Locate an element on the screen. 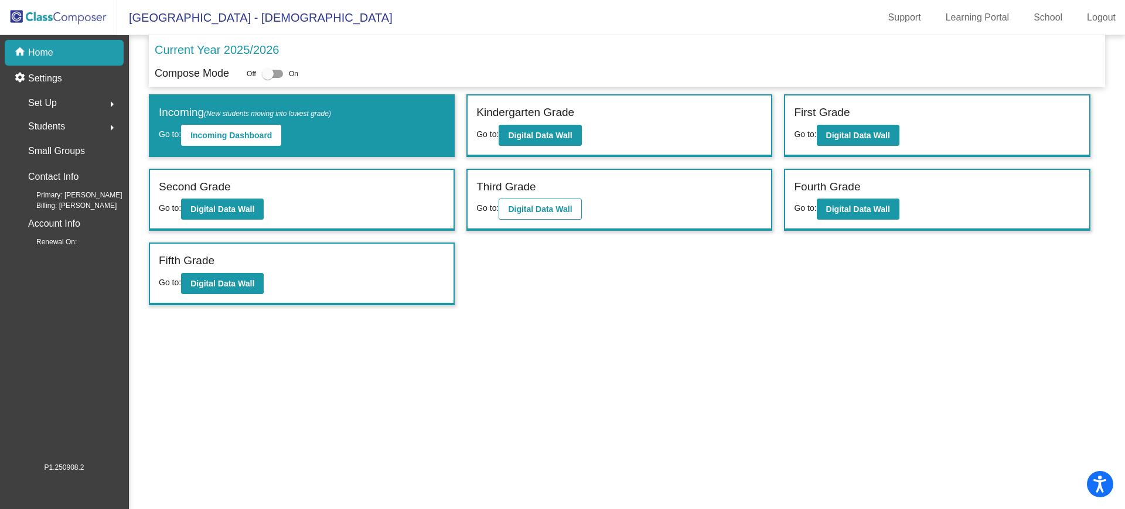 The height and width of the screenshot is (509, 1125). p: Small Groups is located at coordinates (56, 151).